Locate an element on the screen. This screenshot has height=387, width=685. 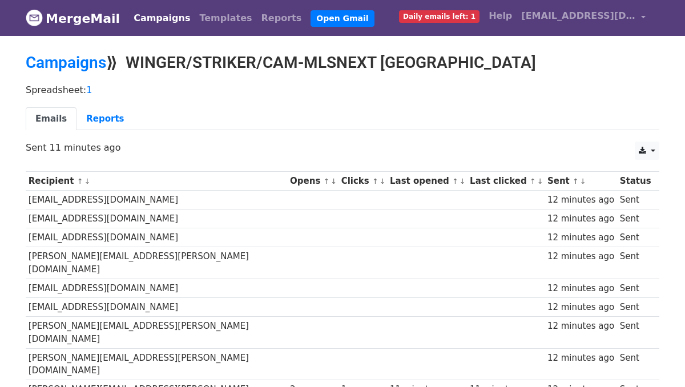
p: Sent 11 minutes ago is located at coordinates (342, 147).